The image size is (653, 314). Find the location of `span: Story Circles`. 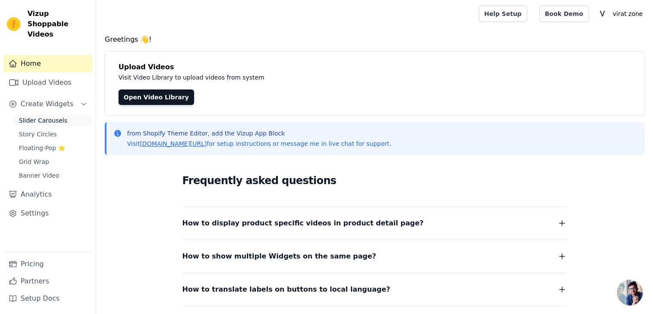

span: Story Circles is located at coordinates (38, 134).